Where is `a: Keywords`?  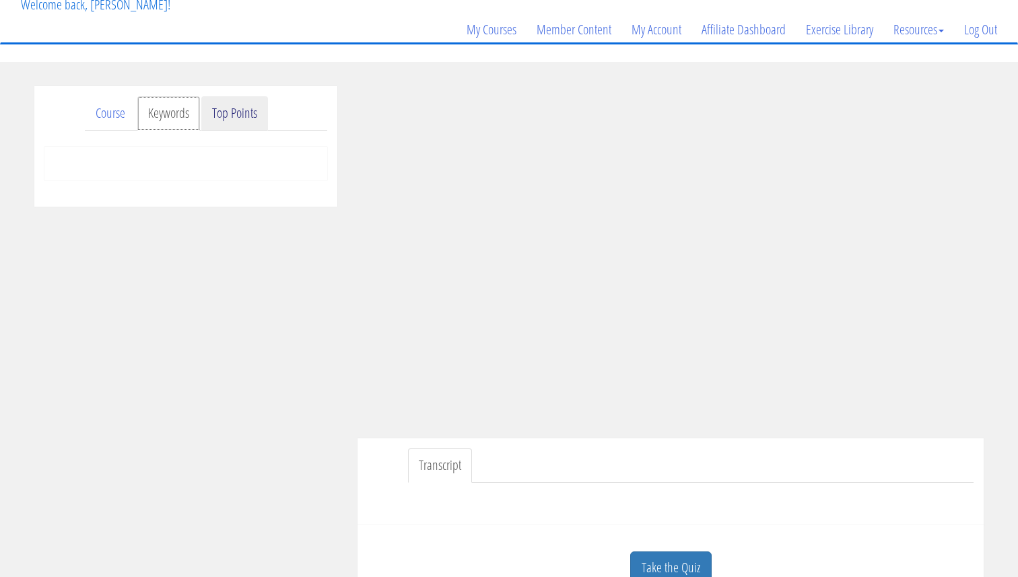
a: Keywords is located at coordinates (168, 113).